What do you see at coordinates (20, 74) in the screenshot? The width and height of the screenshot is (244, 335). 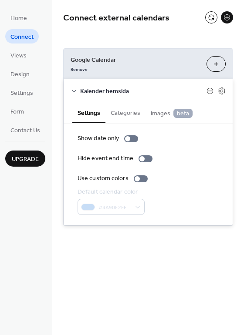 I see `a: Design` at bounding box center [20, 74].